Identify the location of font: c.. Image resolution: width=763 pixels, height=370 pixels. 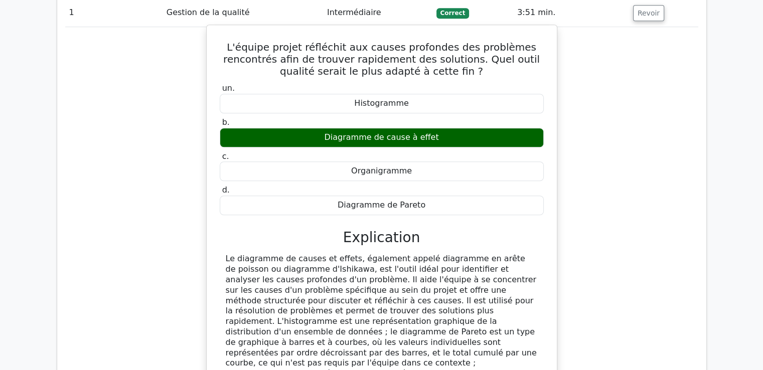
(226, 156).